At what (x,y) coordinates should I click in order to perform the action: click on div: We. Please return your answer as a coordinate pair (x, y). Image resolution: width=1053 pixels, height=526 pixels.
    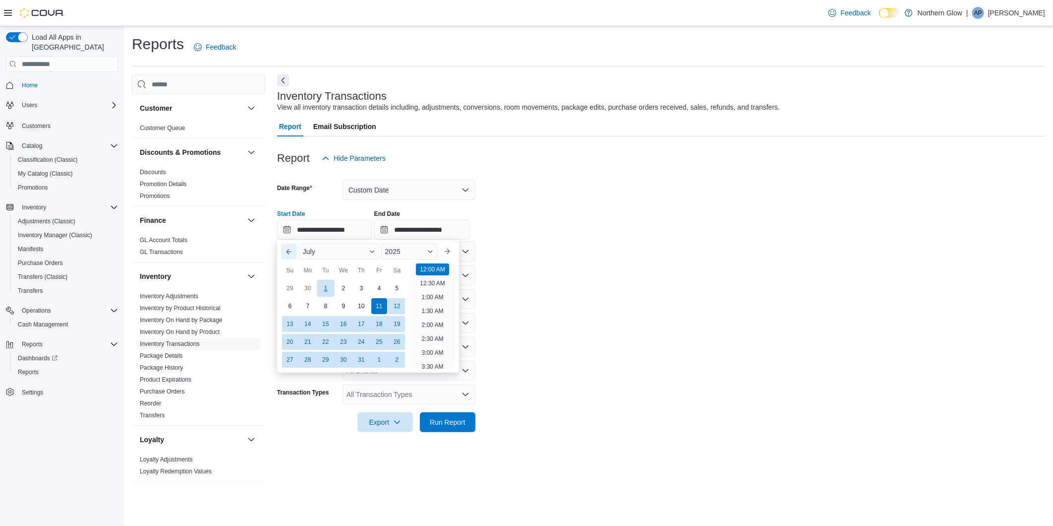
    Looking at the image, I should click on (344, 270).